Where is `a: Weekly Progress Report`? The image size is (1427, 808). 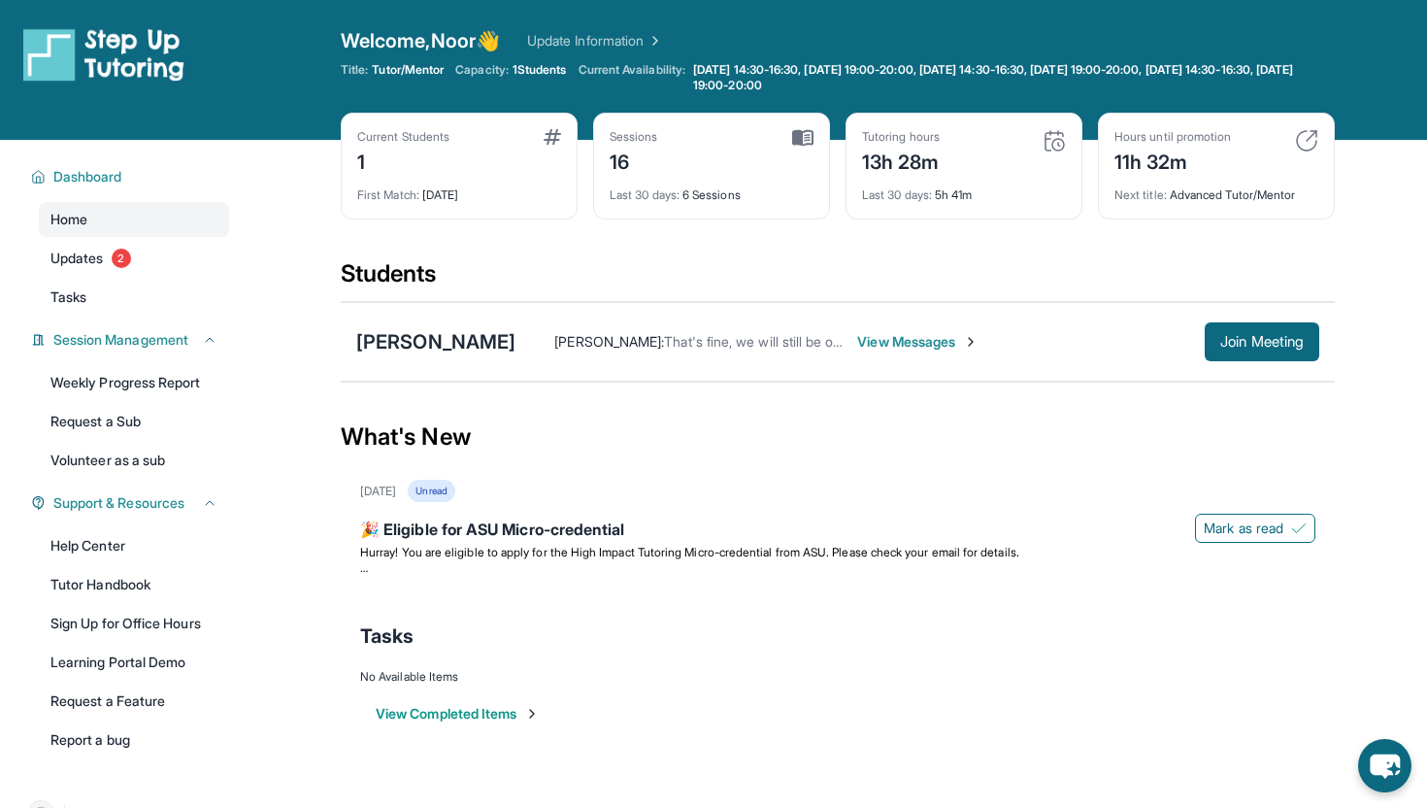
a: Weekly Progress Report is located at coordinates (134, 382).